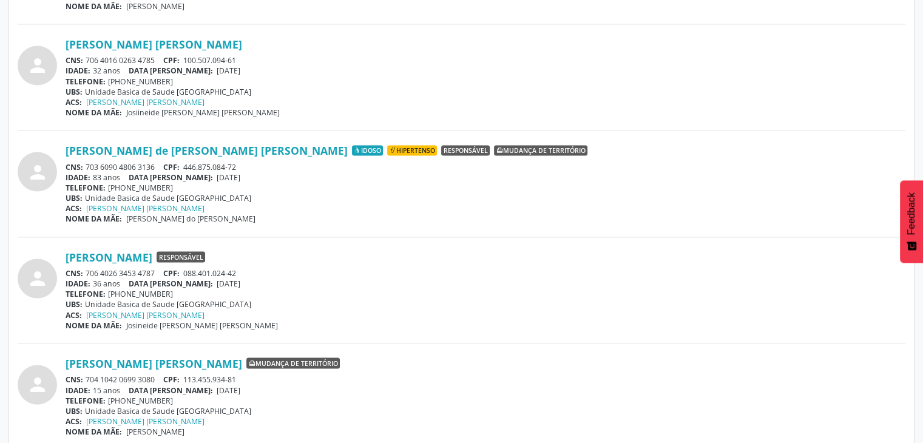  I want to click on div: 706 4026 3453 4787, so click(485, 273).